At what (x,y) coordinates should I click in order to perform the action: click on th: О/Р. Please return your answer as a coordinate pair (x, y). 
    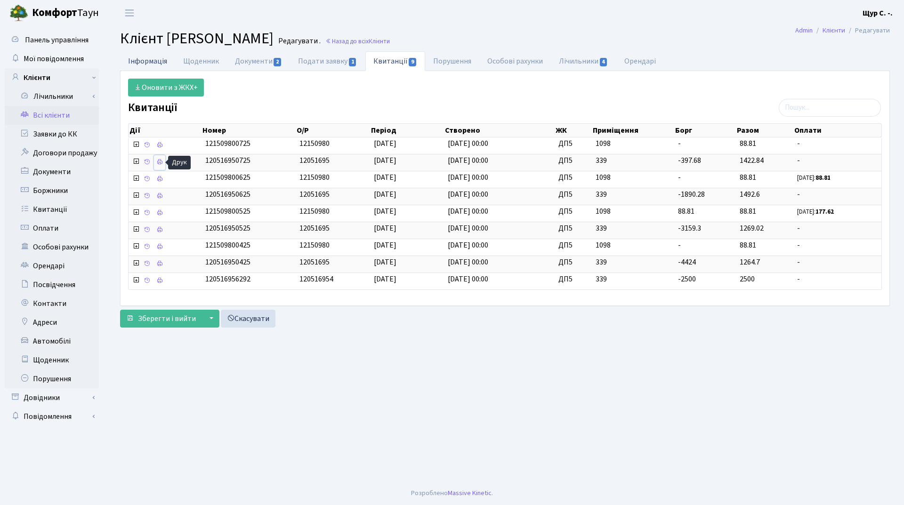
    Looking at the image, I should click on (333, 130).